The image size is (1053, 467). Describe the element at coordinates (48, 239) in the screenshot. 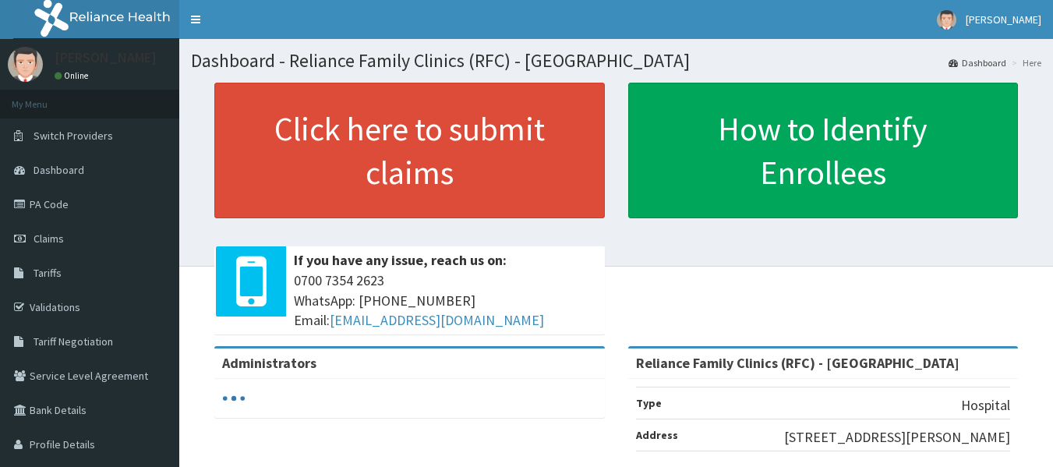

I see `span: Claims` at that location.